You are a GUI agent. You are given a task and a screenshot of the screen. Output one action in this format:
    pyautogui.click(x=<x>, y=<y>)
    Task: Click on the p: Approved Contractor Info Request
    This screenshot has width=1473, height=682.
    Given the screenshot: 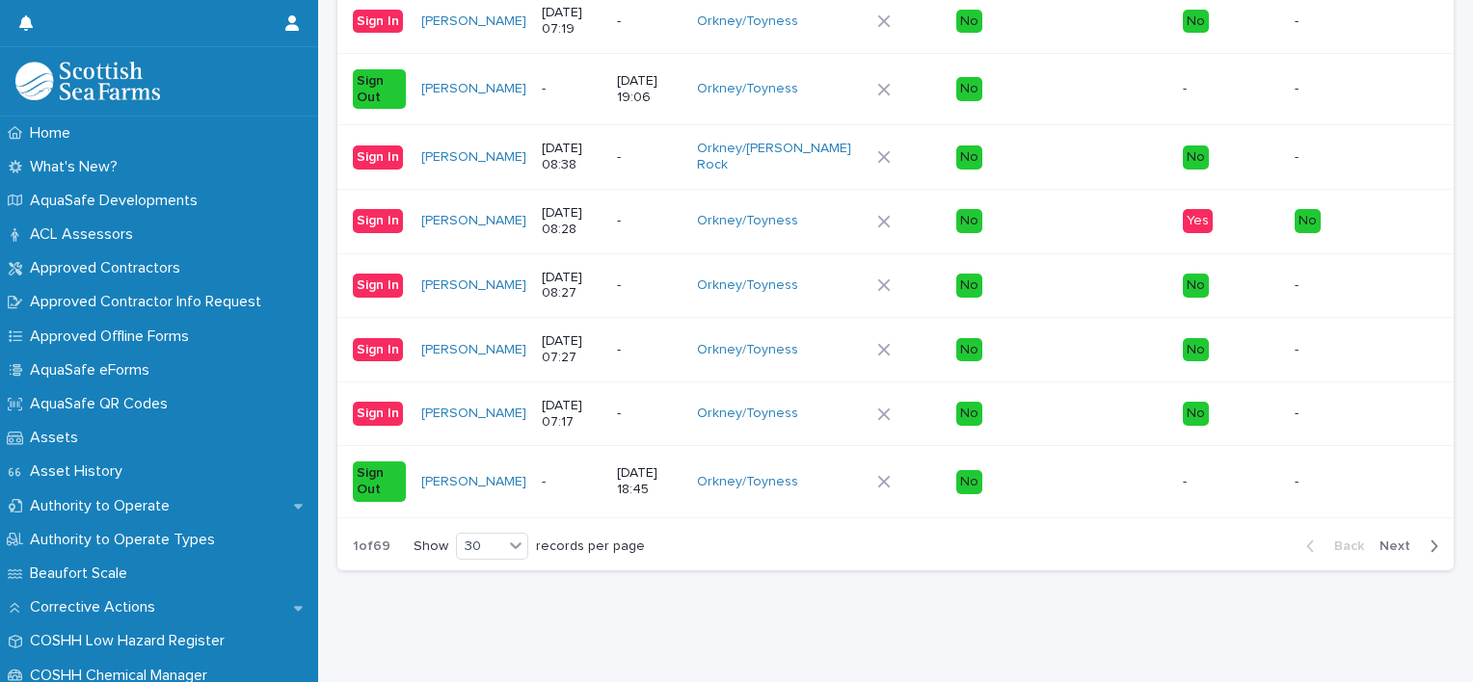 What is the action you would take?
    pyautogui.click(x=149, y=302)
    